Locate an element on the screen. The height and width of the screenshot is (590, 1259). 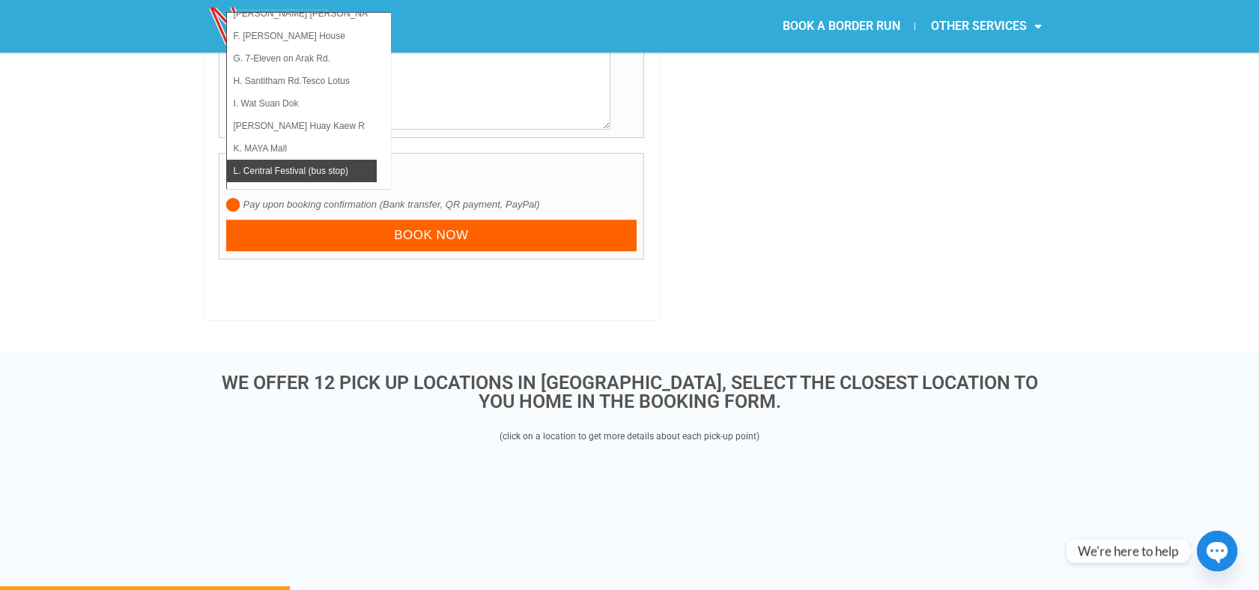
nav: Menu is located at coordinates (843, 26).